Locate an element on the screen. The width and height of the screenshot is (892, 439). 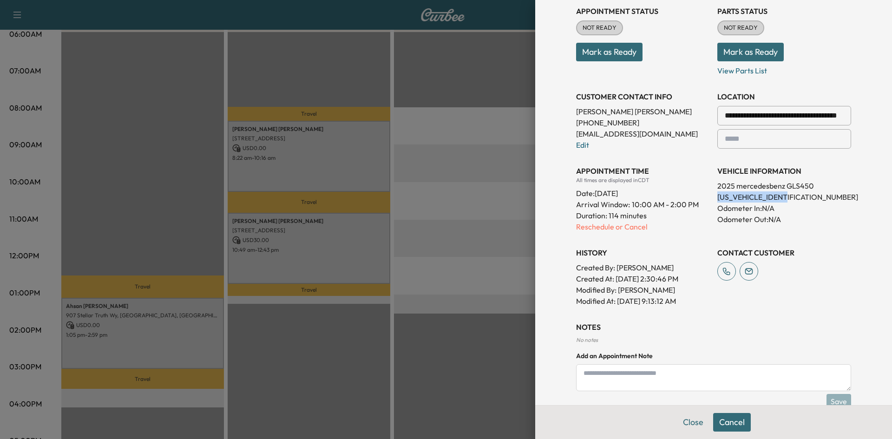
p: Reschedule or Cancel is located at coordinates (643, 227).